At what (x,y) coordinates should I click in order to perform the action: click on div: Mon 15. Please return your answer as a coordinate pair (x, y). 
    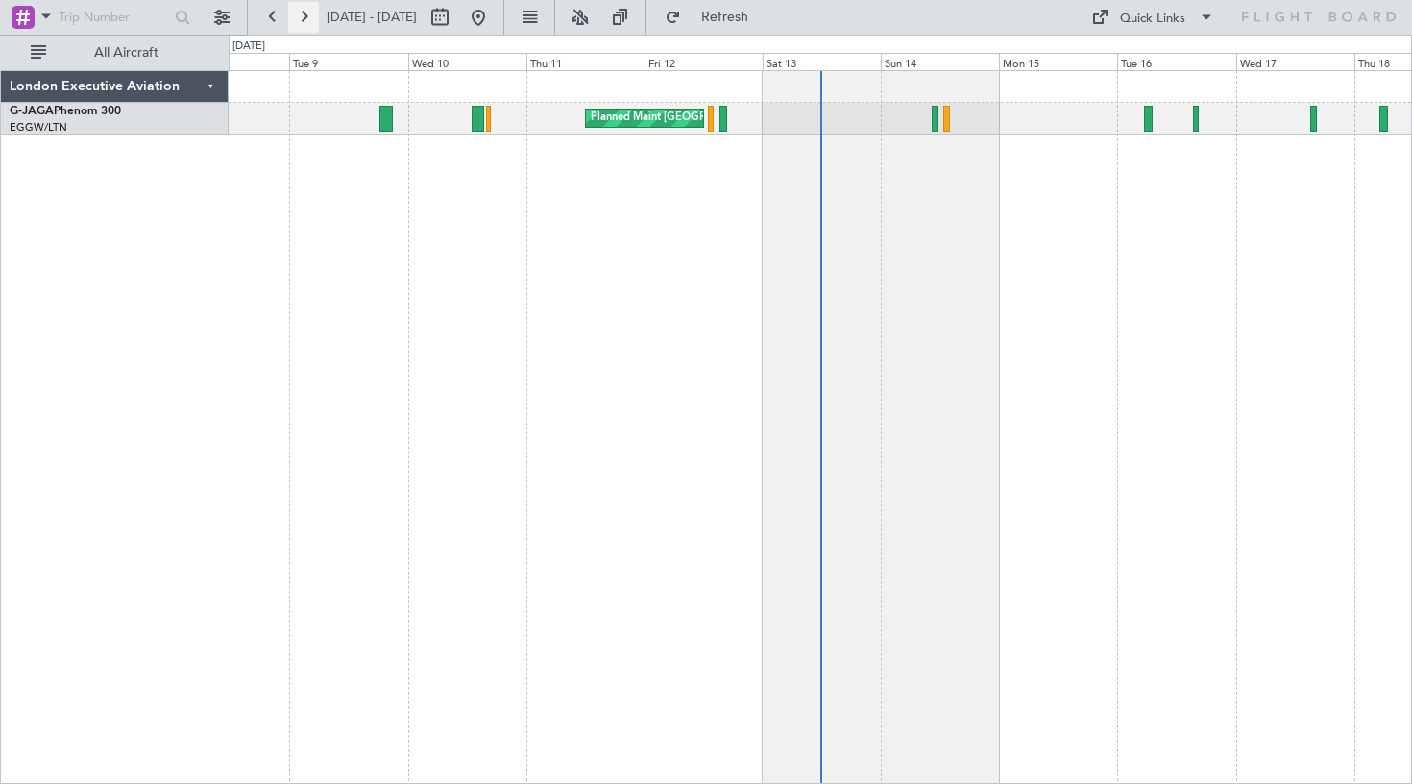
    Looking at the image, I should click on (1058, 61).